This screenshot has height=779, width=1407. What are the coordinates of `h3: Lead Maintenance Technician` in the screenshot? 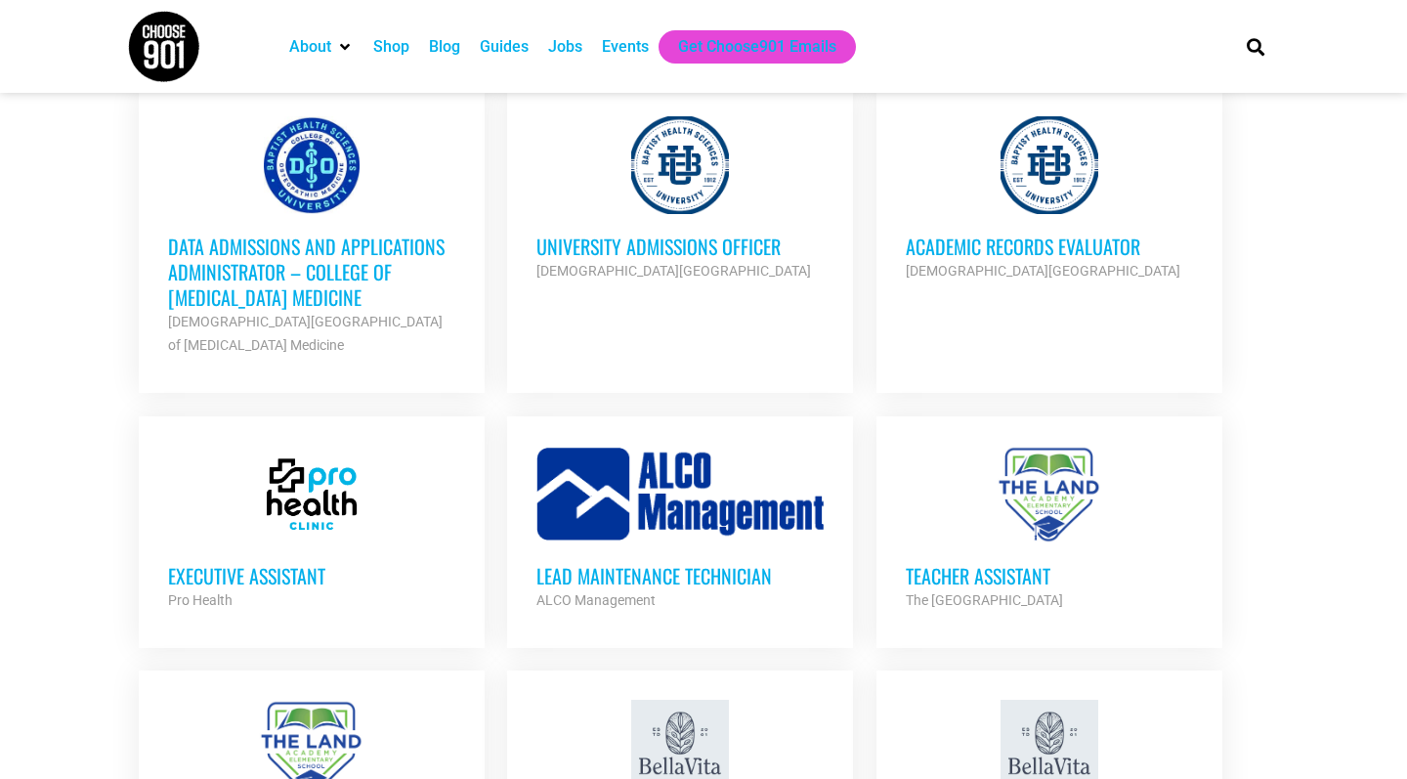 It's located at (680, 575).